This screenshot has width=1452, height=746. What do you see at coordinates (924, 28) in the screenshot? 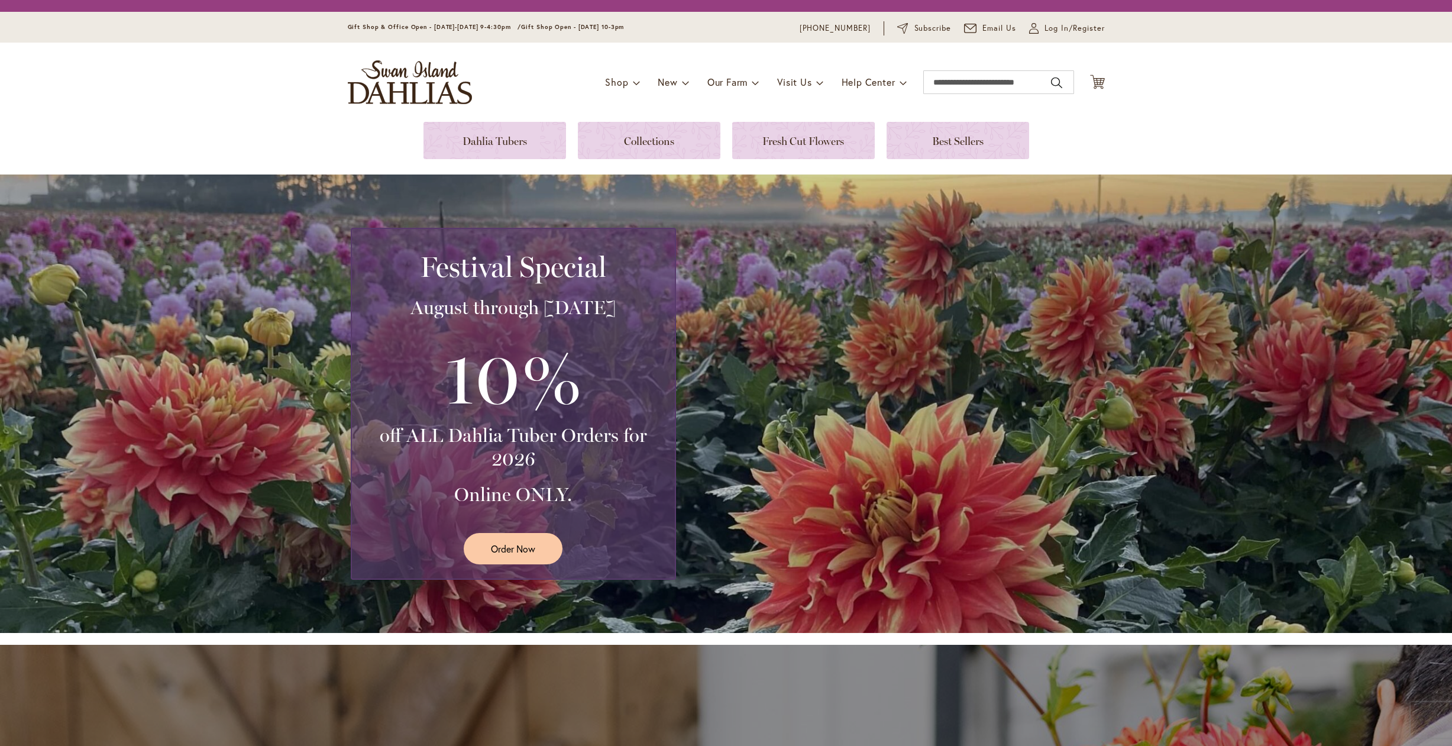
I see `a: Subscribe` at bounding box center [924, 28].